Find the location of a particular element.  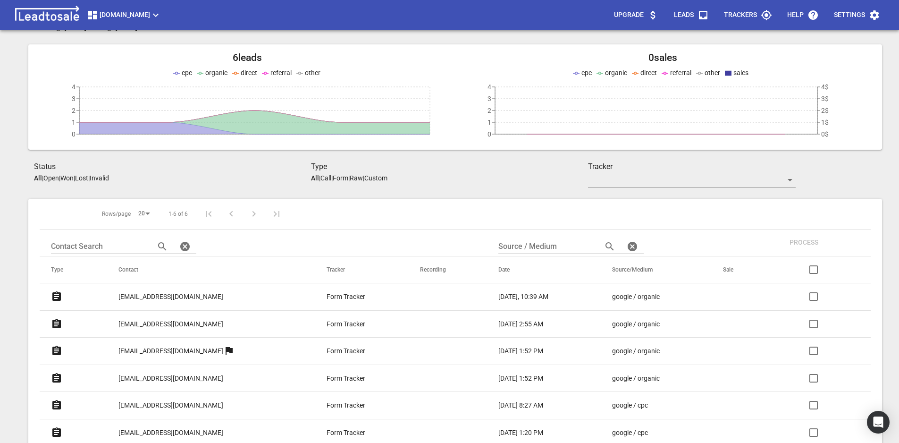

tspan: 0$ is located at coordinates (825, 134).